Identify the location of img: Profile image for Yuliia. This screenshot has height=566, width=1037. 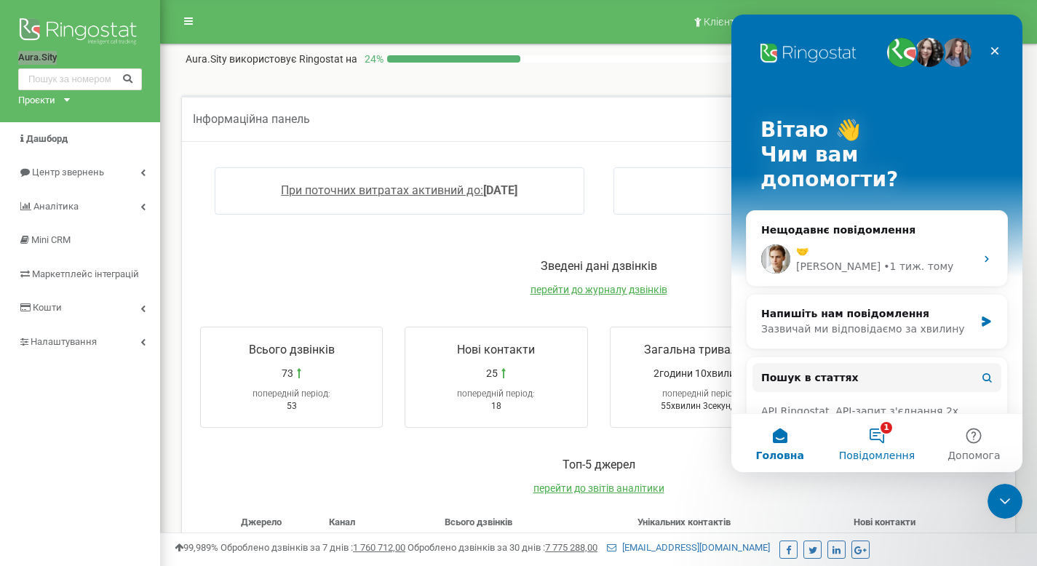
(198, 38).